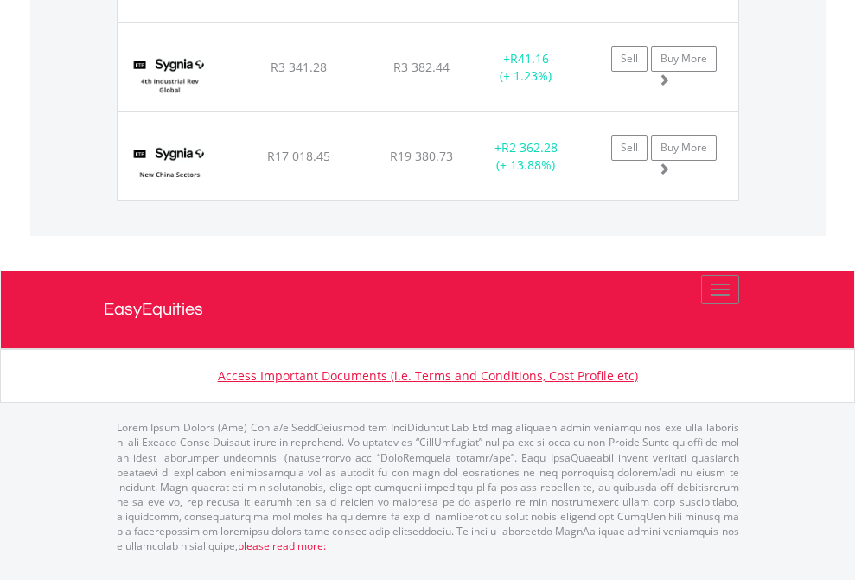  What do you see at coordinates (421, 67) in the screenshot?
I see `span: R3 382.44` at bounding box center [421, 67].